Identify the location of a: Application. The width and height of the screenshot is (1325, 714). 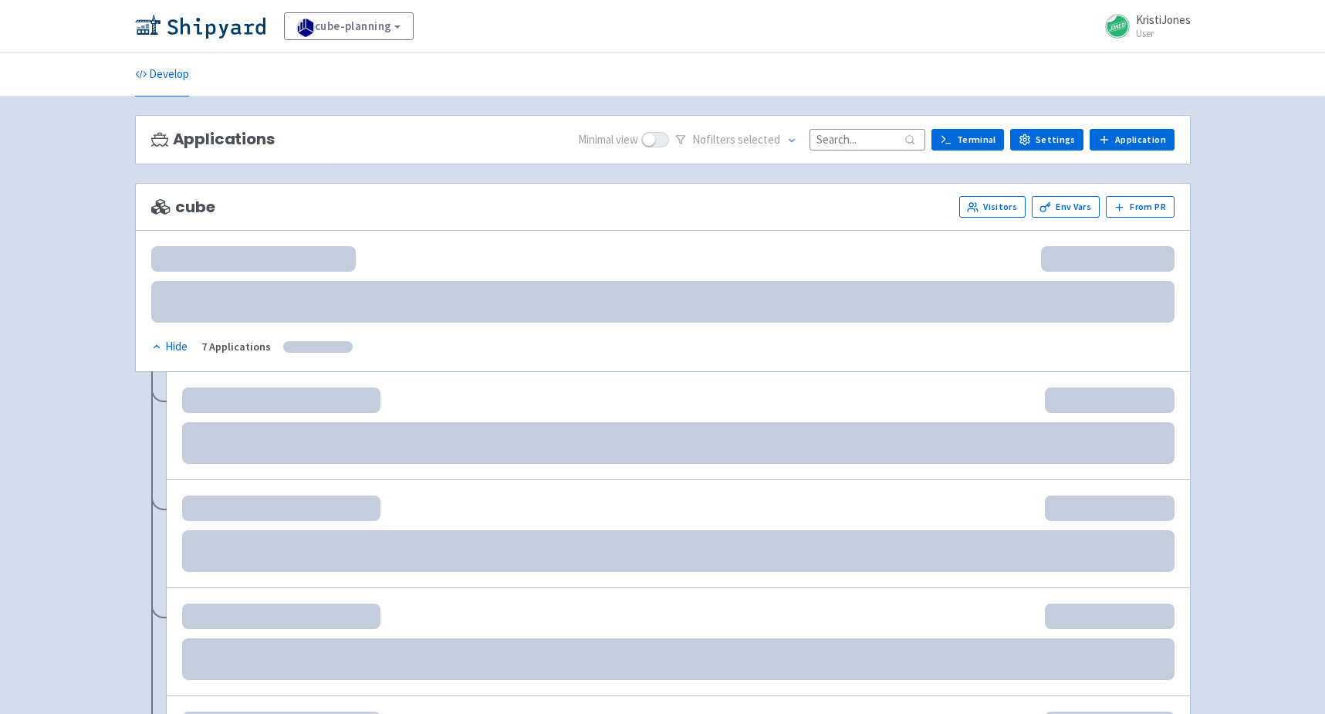
(1131, 140).